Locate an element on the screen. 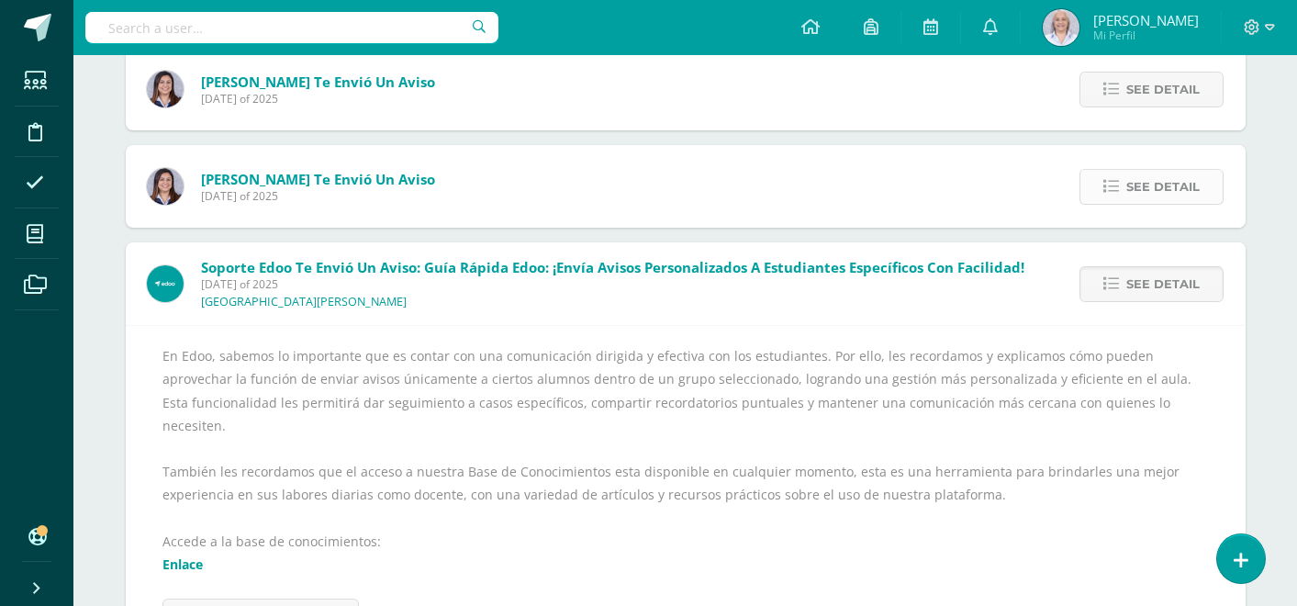  img: 97acd9fb5958ae2d2af5ec0280c1aec2.png is located at coordinates (1061, 28).